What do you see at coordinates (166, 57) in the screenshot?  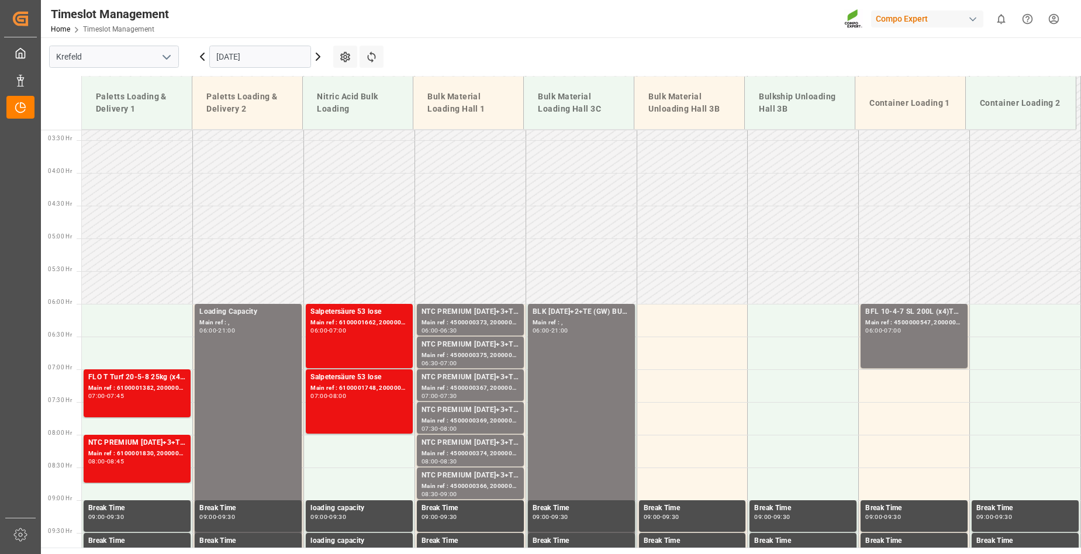 I see `button: open menu` at bounding box center [166, 57].